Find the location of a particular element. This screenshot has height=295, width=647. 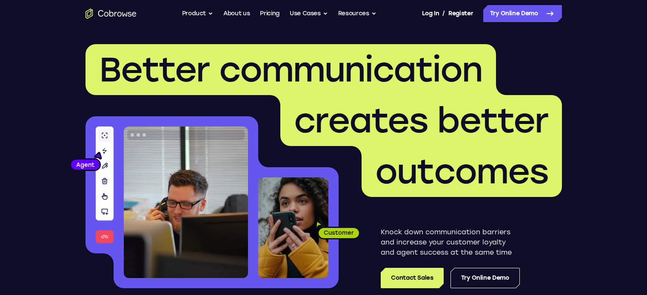

a: About us is located at coordinates (236, 14).